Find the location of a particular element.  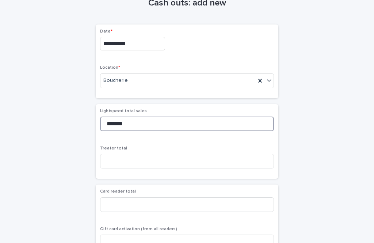

span: Boucherie is located at coordinates (116, 80).